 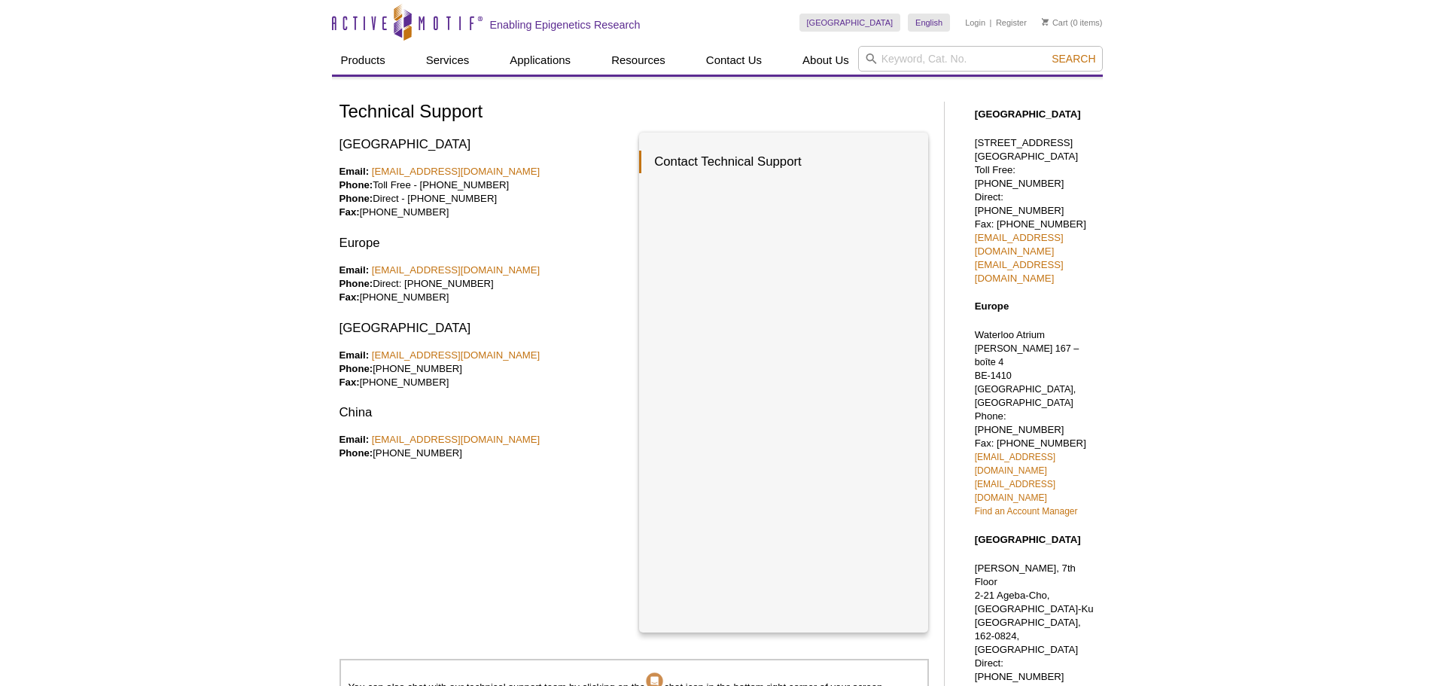 I want to click on a: Products, so click(x=363, y=60).